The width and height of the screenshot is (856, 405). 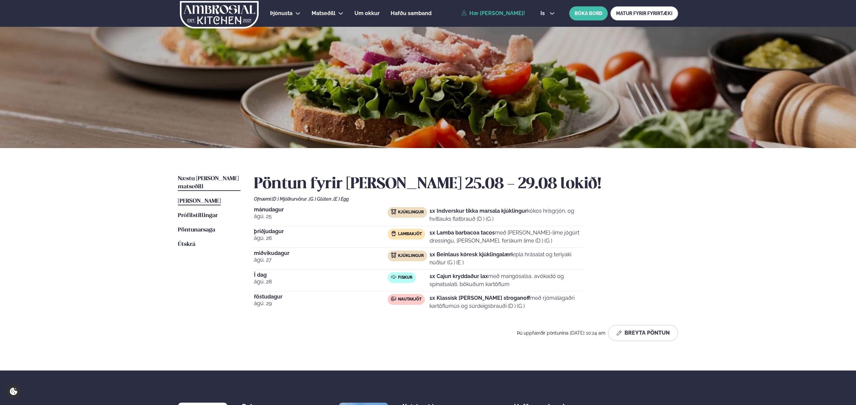 I want to click on p: með rjómalagaðri kartöflumús og súrdeigsbrauði (D ) (G ), so click(x=506, y=302).